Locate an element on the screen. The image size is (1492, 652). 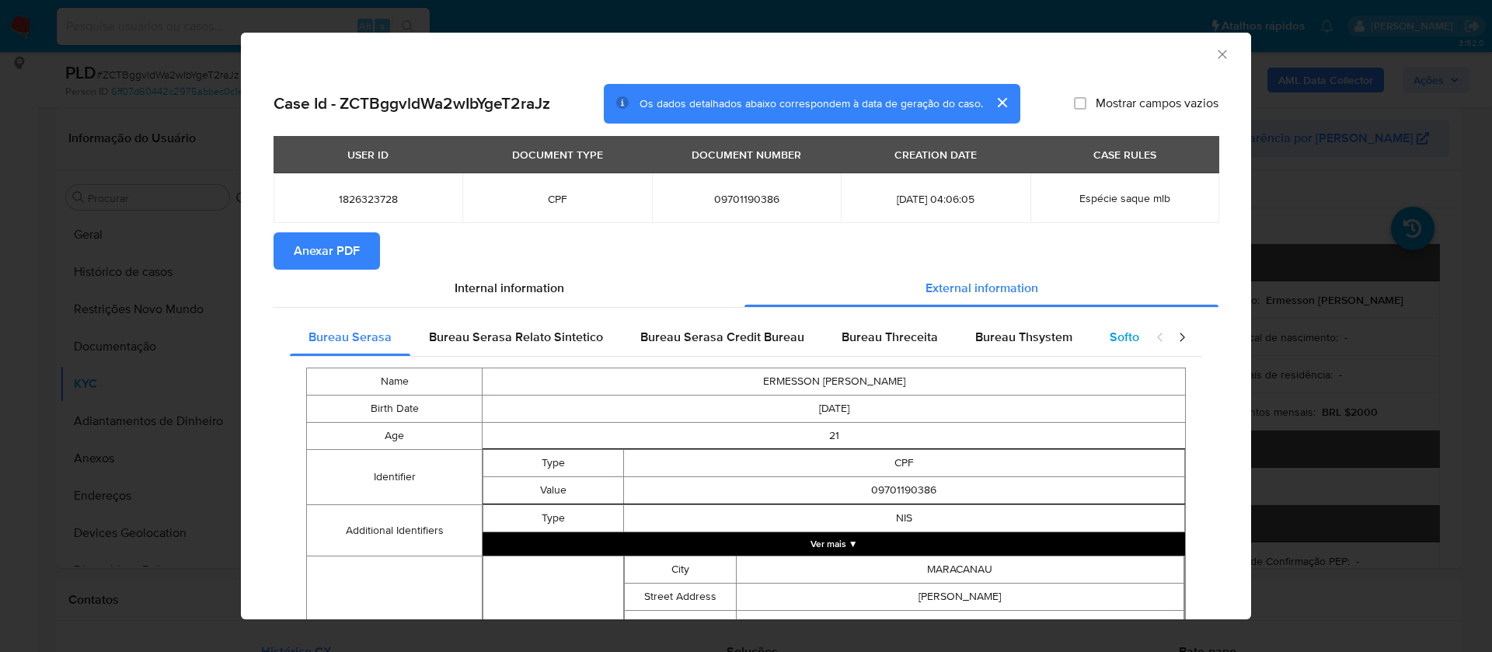
span: 09701190386 is located at coordinates (746, 199).